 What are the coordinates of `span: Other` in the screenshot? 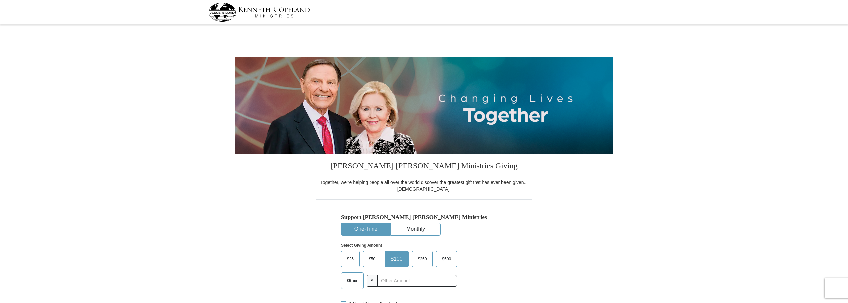 It's located at (352, 280).